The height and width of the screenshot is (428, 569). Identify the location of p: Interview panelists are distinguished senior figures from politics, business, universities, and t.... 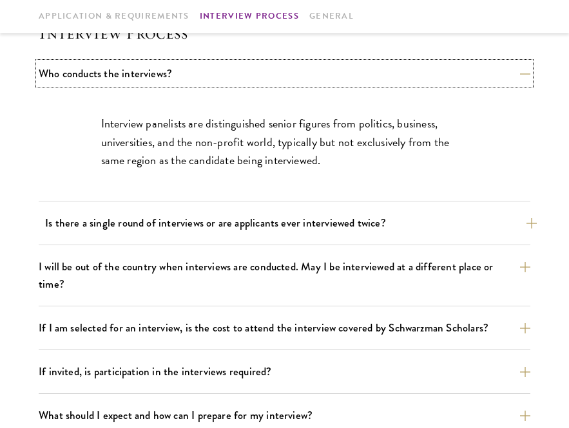
(285, 142).